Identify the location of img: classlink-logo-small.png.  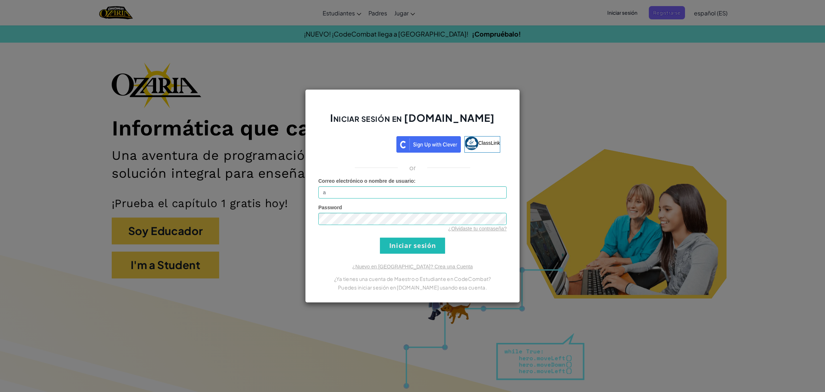
(472, 143).